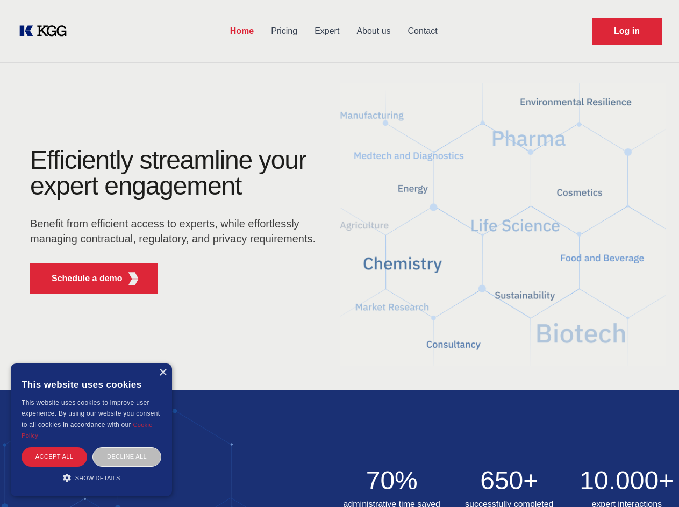  Describe the element at coordinates (87, 430) in the screenshot. I see `a: Cookie Policy` at that location.